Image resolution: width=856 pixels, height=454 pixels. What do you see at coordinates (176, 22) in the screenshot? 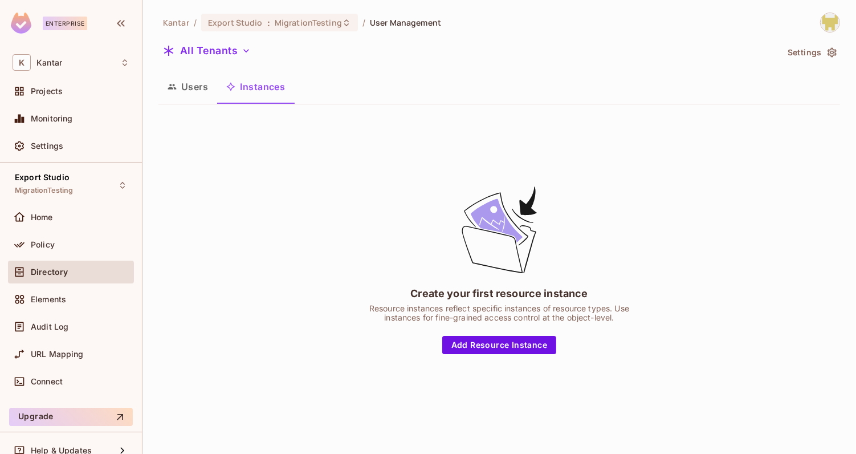
I see `span: the active workspace` at bounding box center [176, 22].